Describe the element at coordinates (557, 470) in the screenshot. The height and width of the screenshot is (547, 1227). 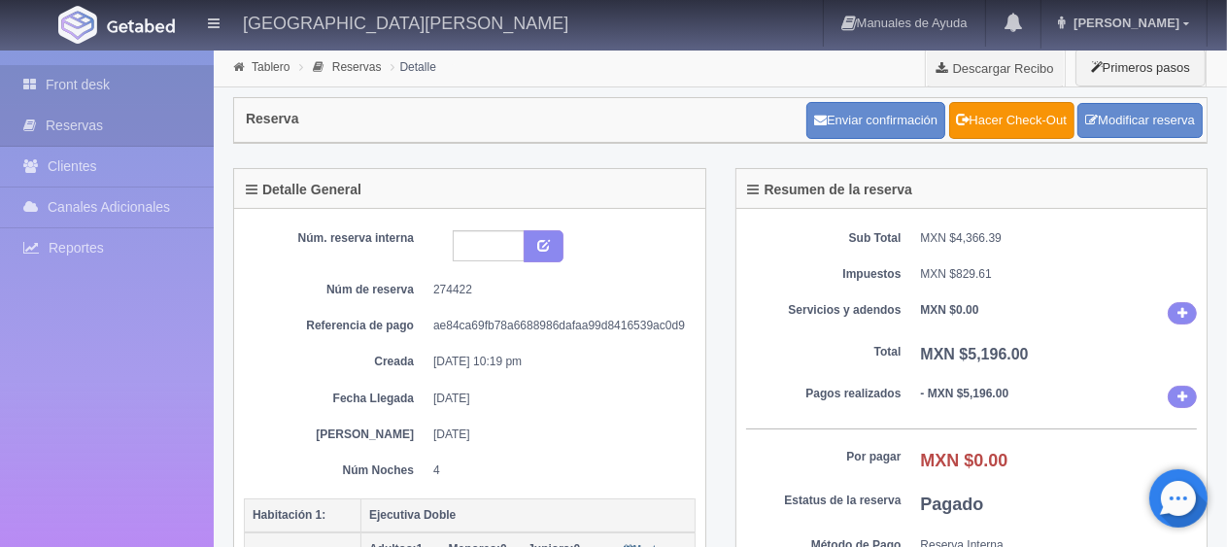
I see `dd: 4` at that location.